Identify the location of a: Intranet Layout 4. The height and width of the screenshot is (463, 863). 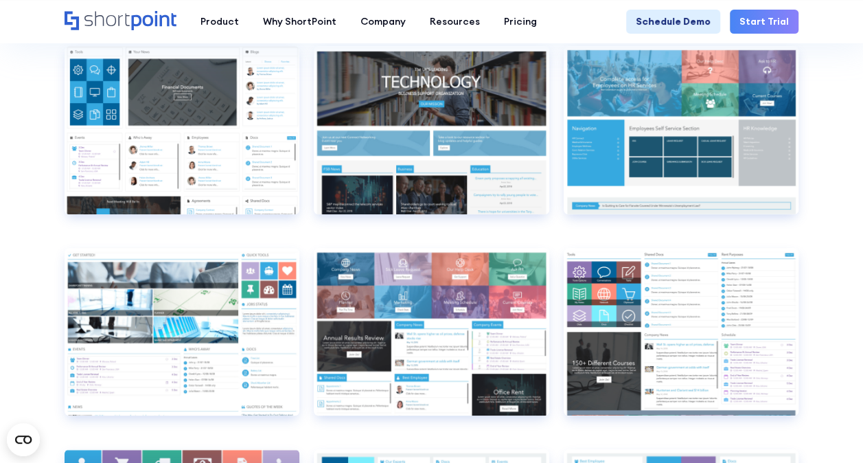
(182, 341).